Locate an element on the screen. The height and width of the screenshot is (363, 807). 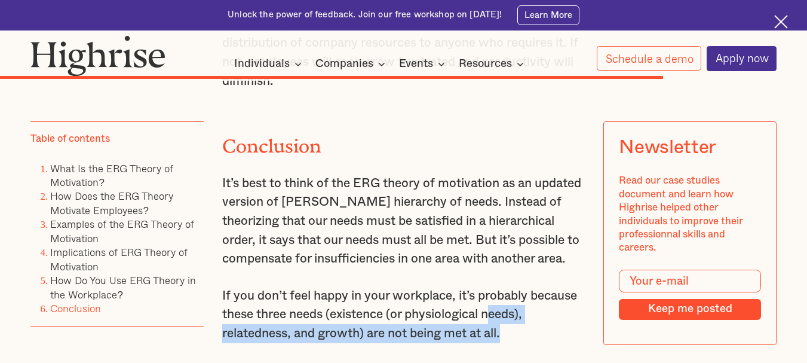
a: Learn More is located at coordinates (549, 15).